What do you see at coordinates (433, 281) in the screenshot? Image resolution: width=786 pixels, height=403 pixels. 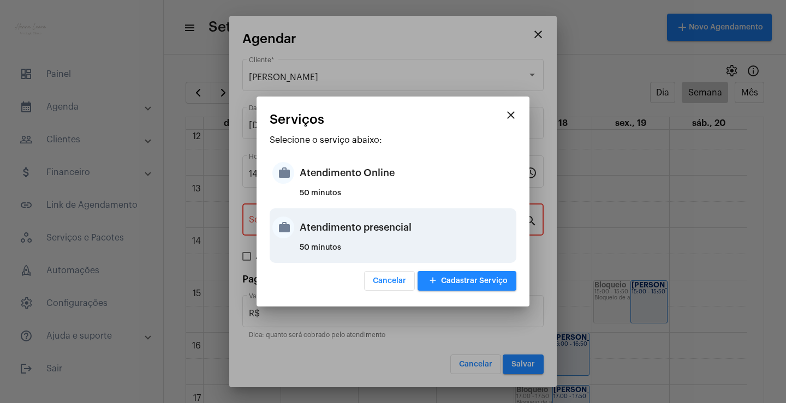 I see `mat-icon: add` at bounding box center [433, 281].